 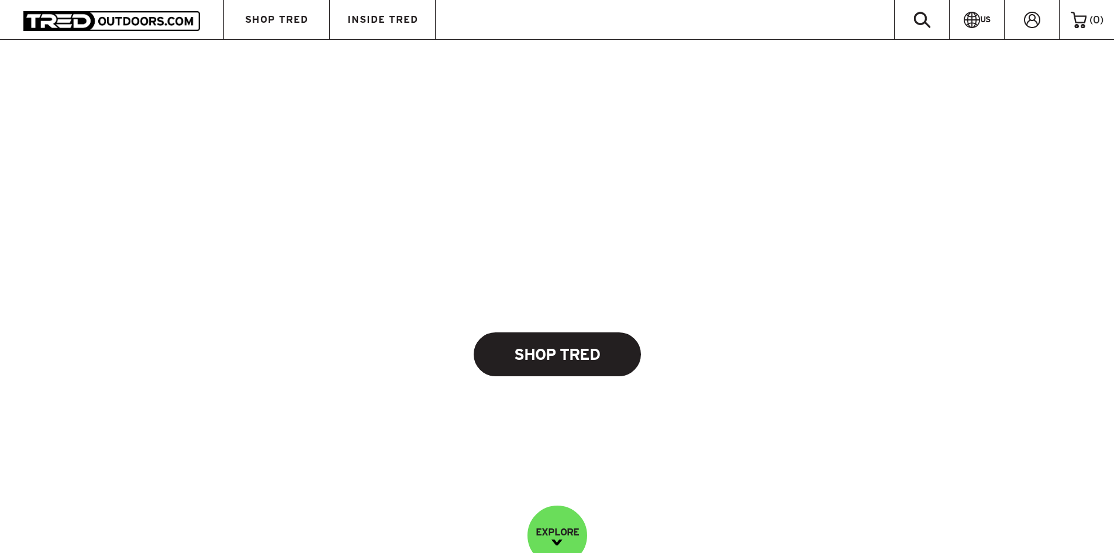 What do you see at coordinates (557, 354) in the screenshot?
I see `a: Shop Tred` at bounding box center [557, 354].